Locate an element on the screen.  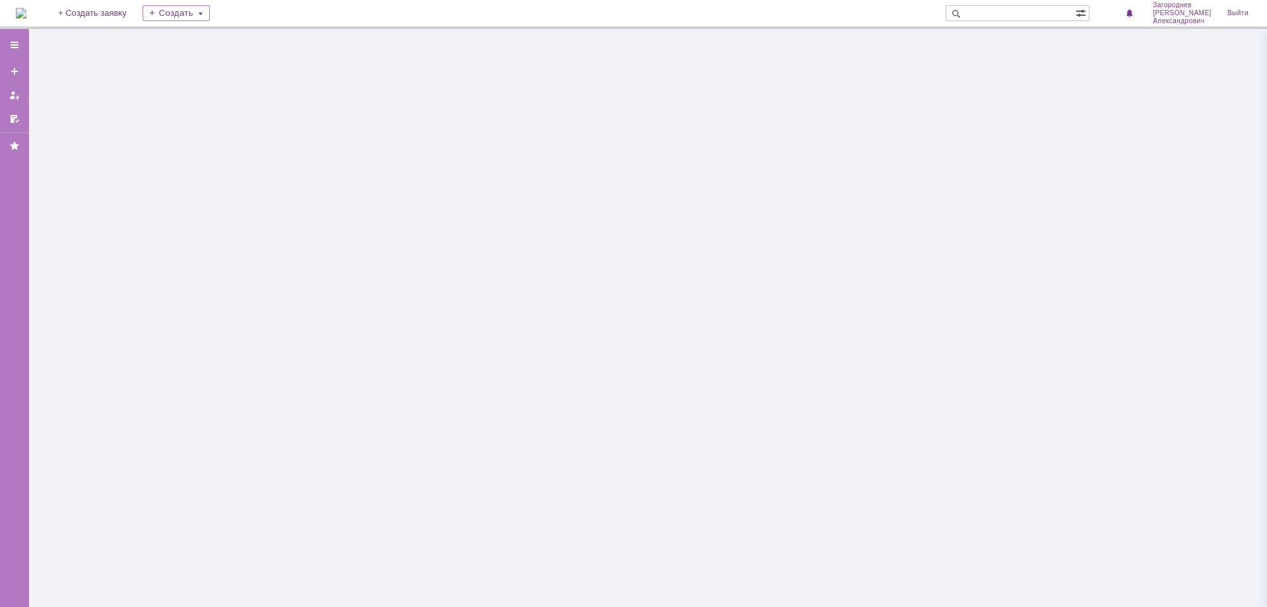
span: Александрович is located at coordinates (1182, 21).